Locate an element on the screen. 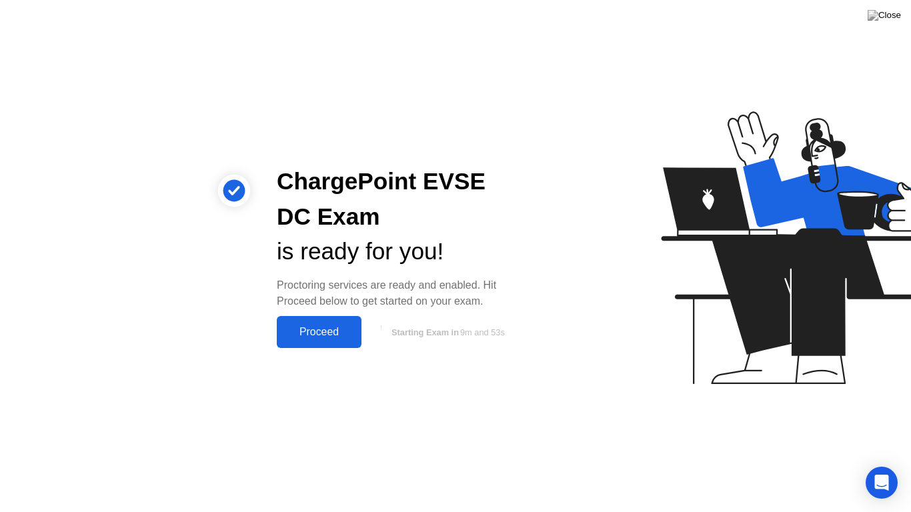 The width and height of the screenshot is (911, 512). button: Starting Exam in9m and 53s is located at coordinates (446, 332).